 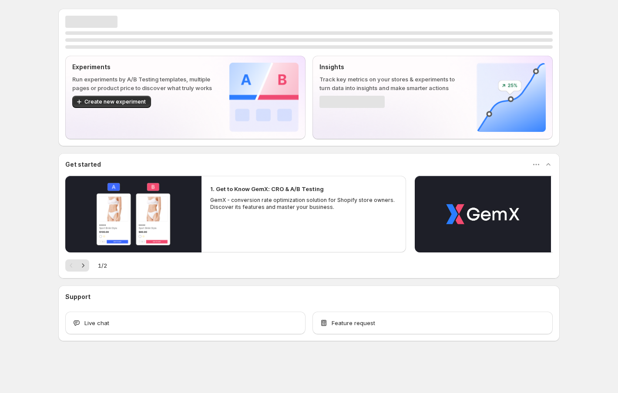 What do you see at coordinates (264, 97) in the screenshot?
I see `img: Experiments` at bounding box center [264, 97].